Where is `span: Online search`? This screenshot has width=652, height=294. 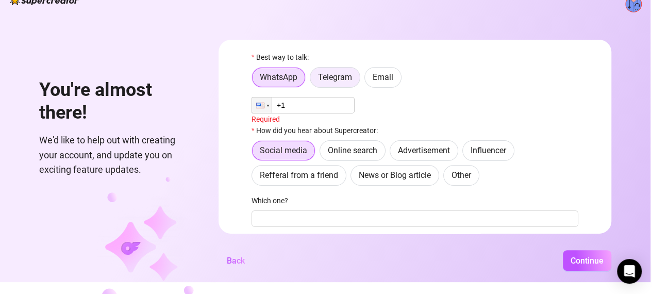
span: Online search is located at coordinates (353, 150).